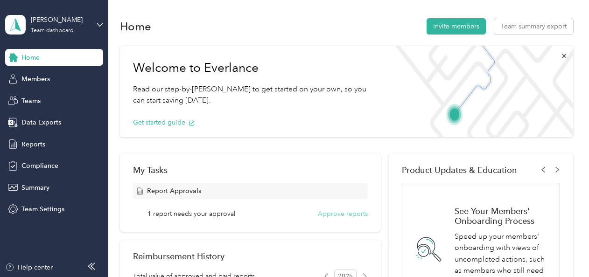 The width and height of the screenshot is (589, 277). I want to click on div: My Tasks, so click(250, 170).